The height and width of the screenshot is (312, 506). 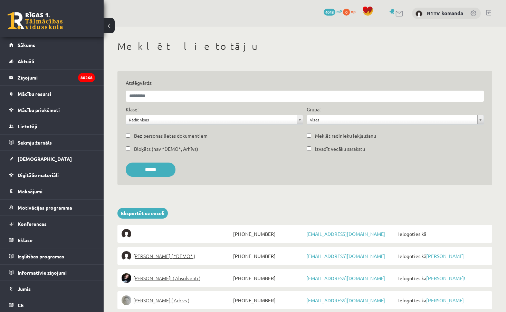 I want to click on a: Digitālie materiāli, so click(x=52, y=175).